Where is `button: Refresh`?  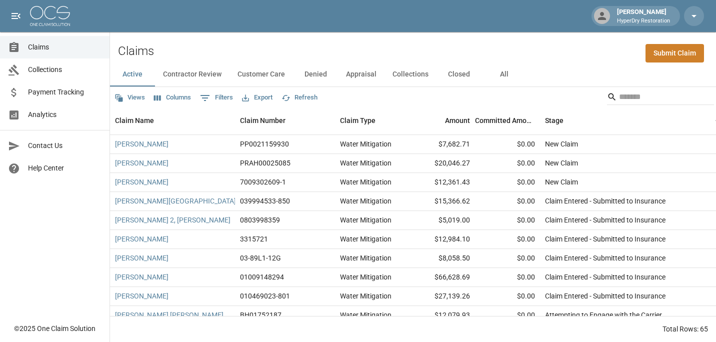 button: Refresh is located at coordinates (300, 98).